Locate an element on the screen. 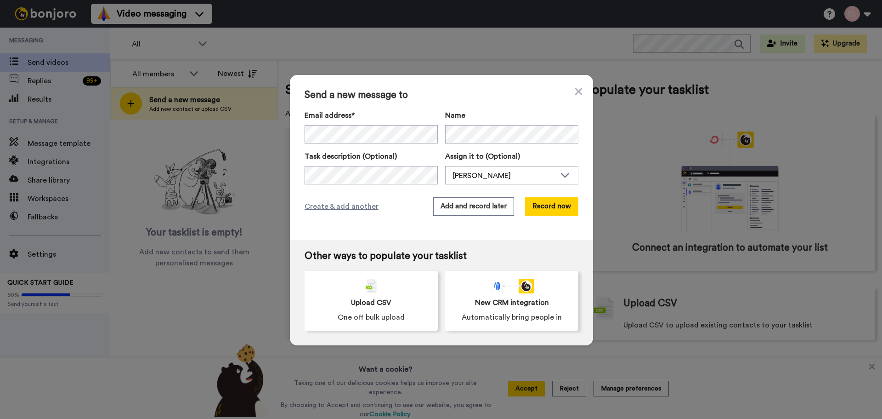  img: csv-grey.png is located at coordinates (371, 286).